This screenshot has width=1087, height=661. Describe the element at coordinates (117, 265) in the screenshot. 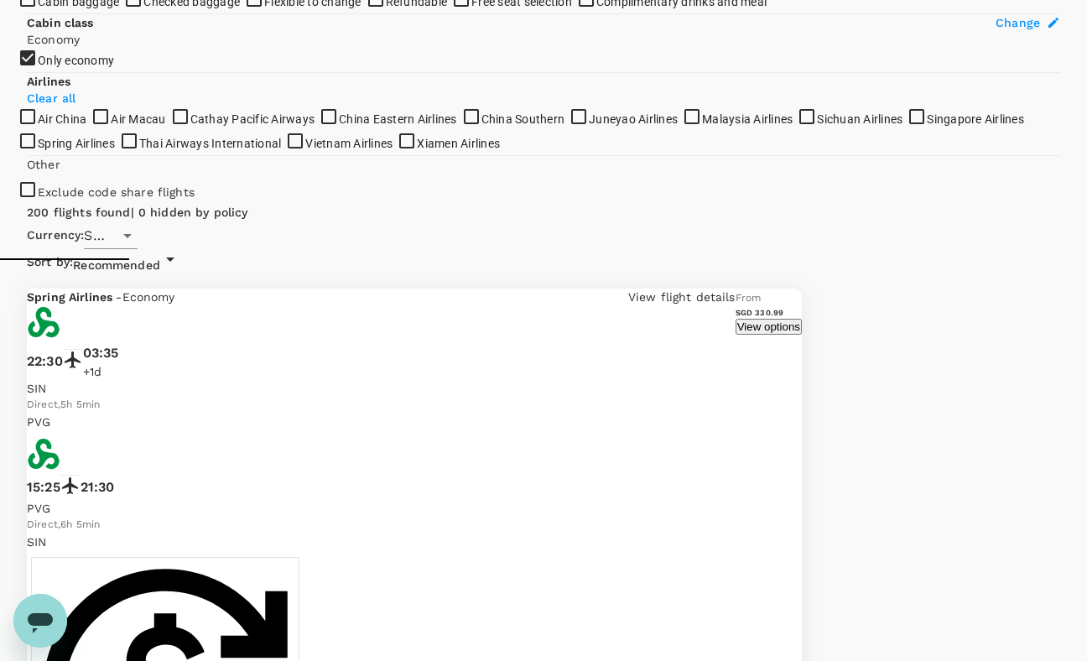

I see `span: Recommended` at that location.